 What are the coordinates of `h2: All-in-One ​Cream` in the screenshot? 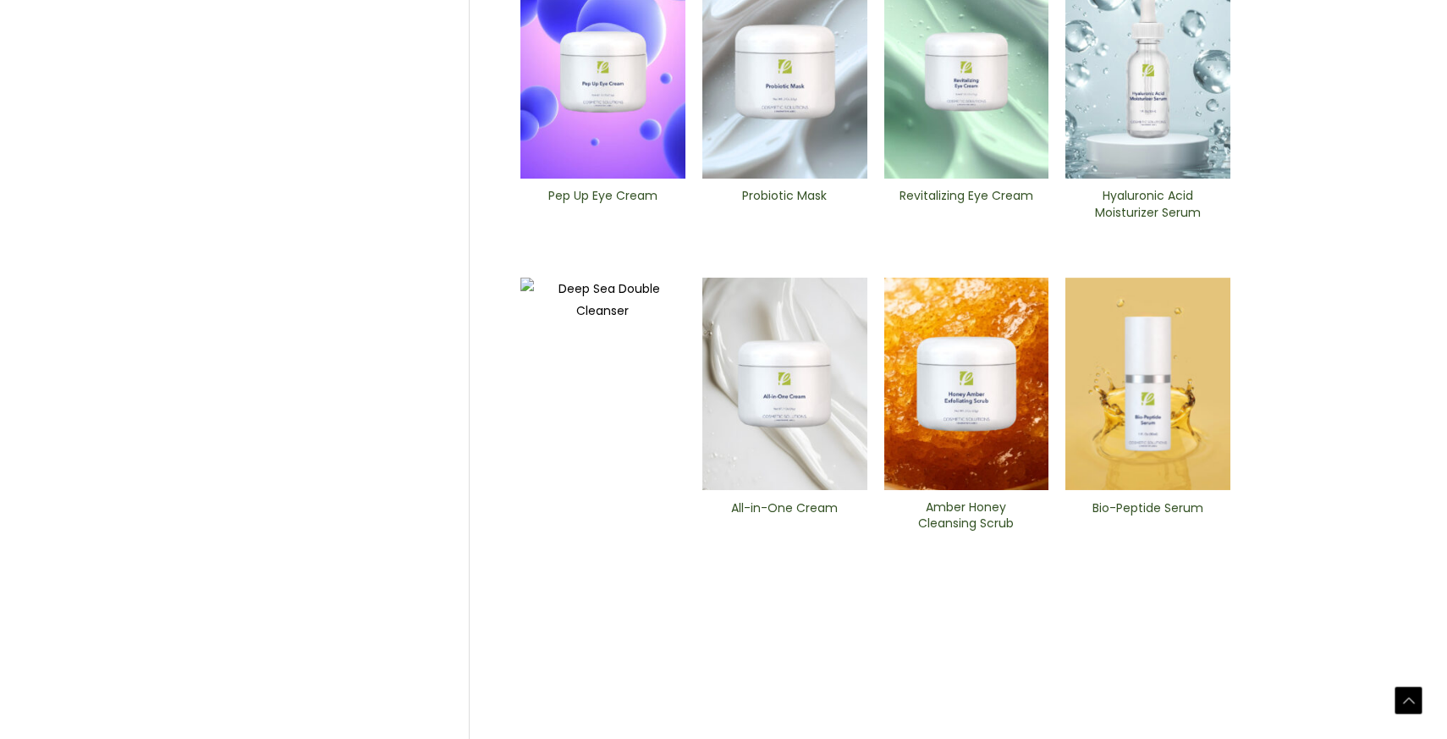 It's located at (785, 516).